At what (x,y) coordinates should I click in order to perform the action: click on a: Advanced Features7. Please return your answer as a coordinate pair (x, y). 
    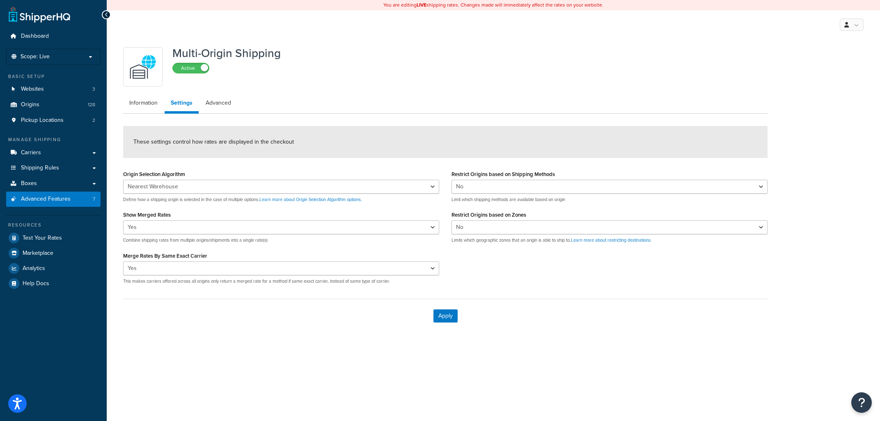
    Looking at the image, I should click on (53, 199).